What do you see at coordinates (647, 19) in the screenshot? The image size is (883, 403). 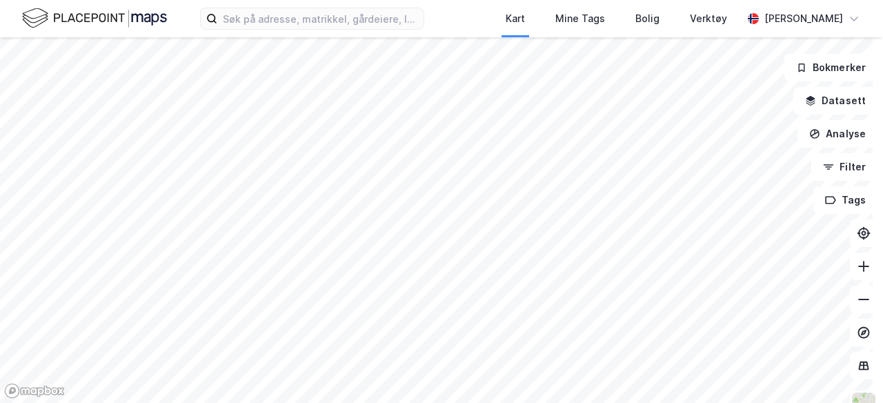 I see `div: Bolig` at bounding box center [647, 19].